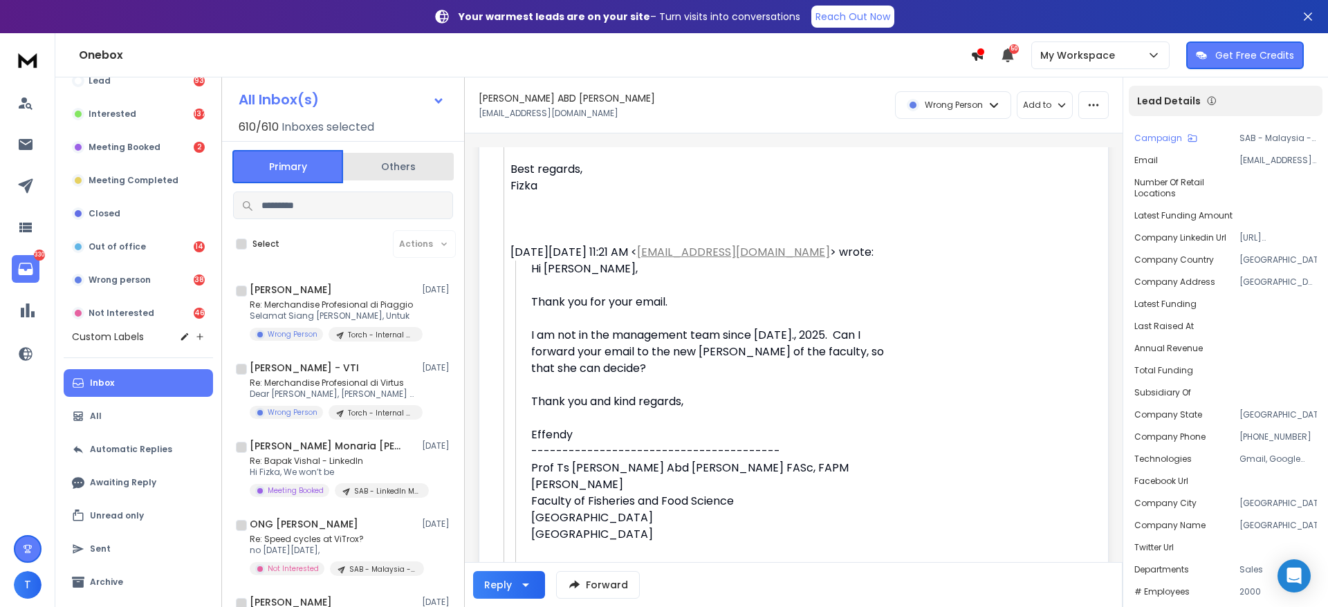 This screenshot has height=607, width=1328. Describe the element at coordinates (138, 280) in the screenshot. I see `button: Wrong person38` at that location.